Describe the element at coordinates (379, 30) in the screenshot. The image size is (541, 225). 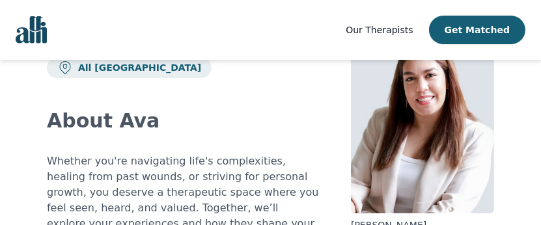
I see `span: Our Therapists` at that location.